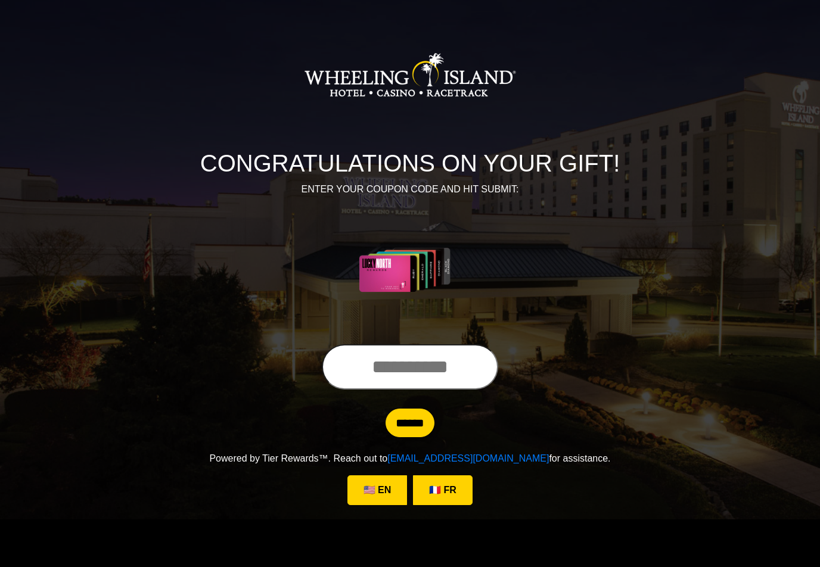 Image resolution: width=820 pixels, height=567 pixels. Describe the element at coordinates (410, 491) in the screenshot. I see `div: Language Selection` at that location.